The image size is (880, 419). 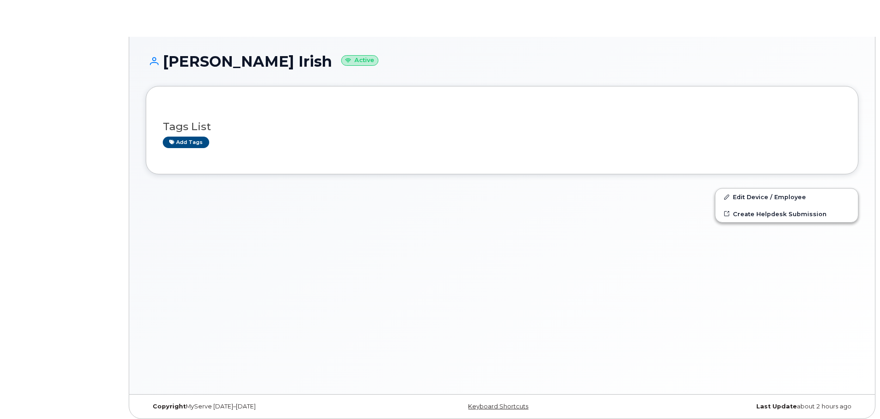 What do you see at coordinates (787, 197) in the screenshot?
I see `a: Edit Device / Employee` at bounding box center [787, 197].